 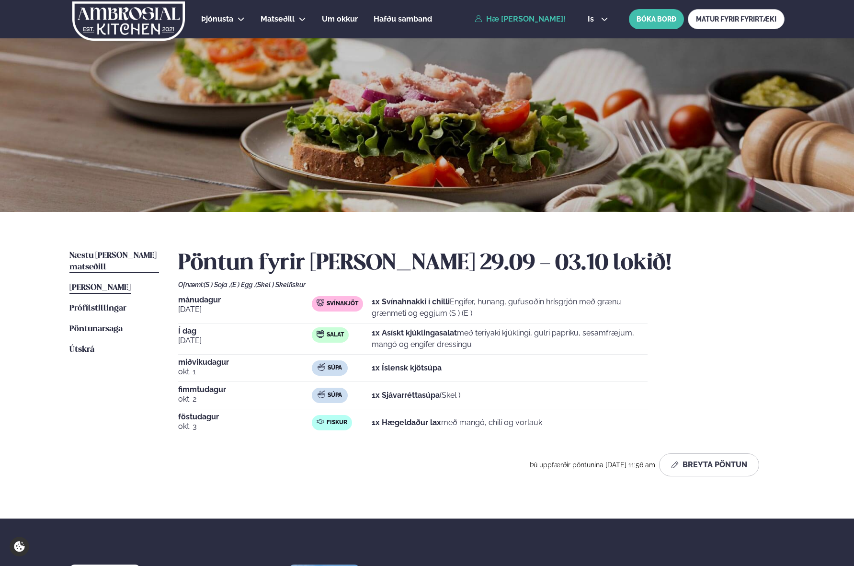 What do you see at coordinates (598, 19) in the screenshot?
I see `button: is` at bounding box center [598, 19].